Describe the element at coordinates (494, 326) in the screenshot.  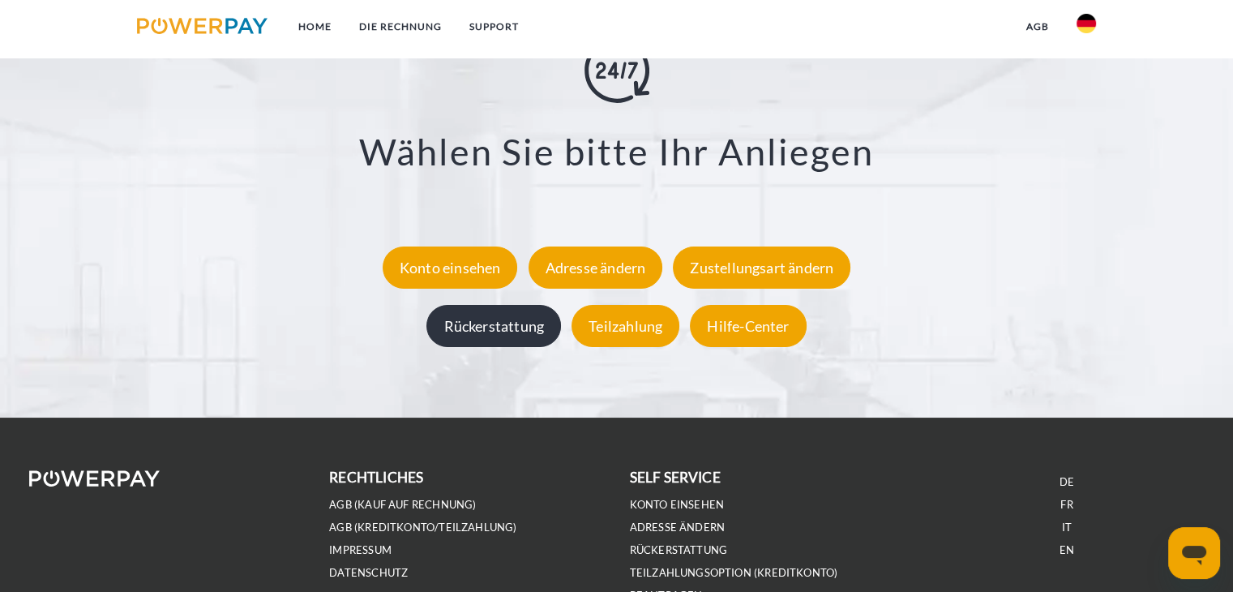
I see `div: Rückerstattung` at that location.